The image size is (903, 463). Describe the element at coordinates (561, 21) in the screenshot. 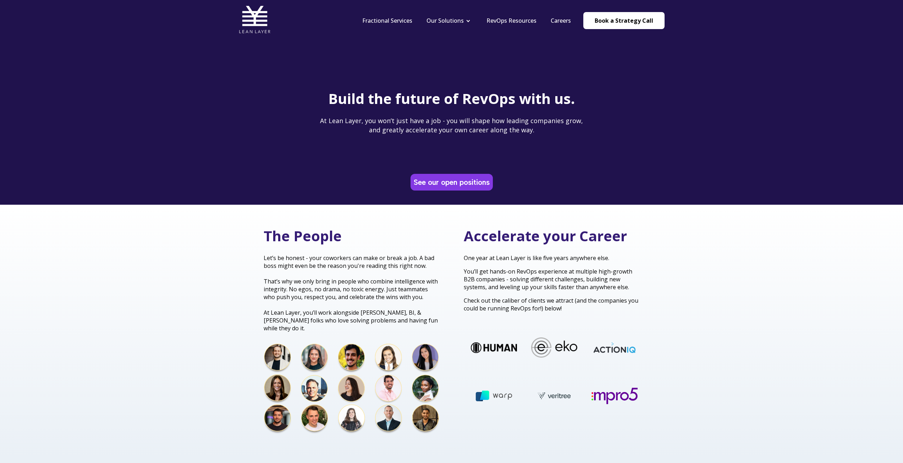

I see `a: Careers` at that location.